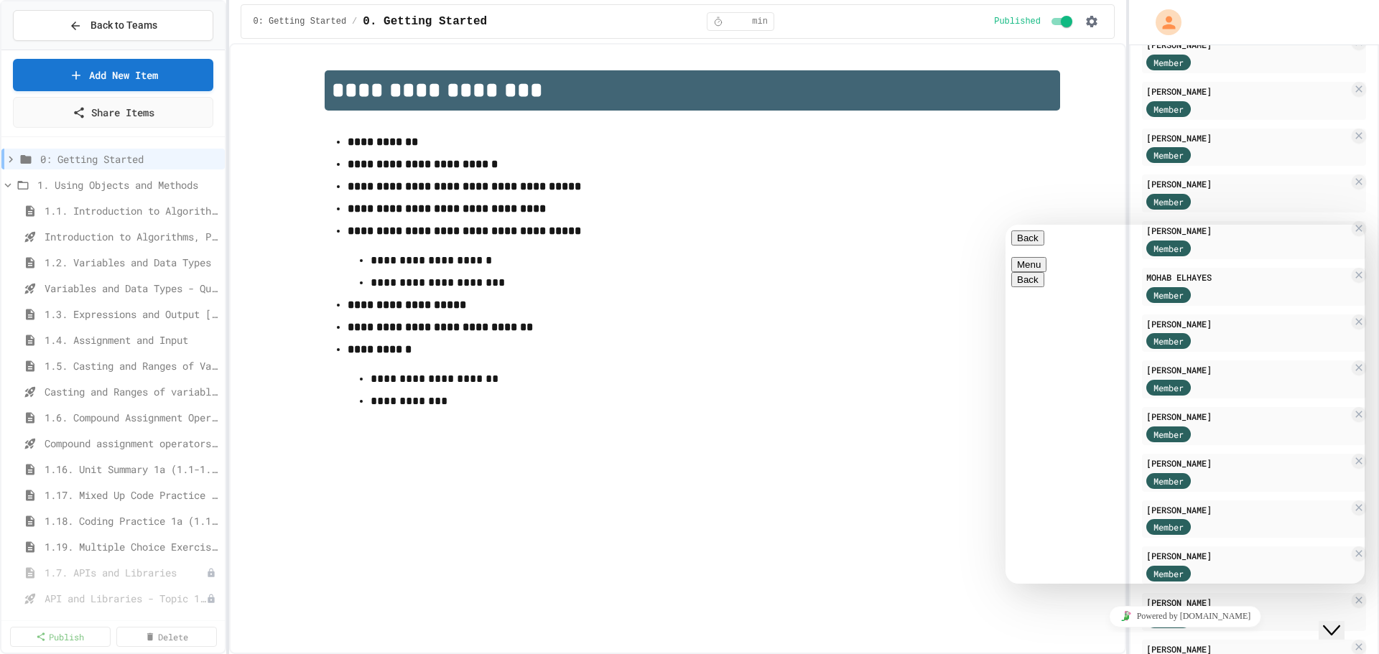 The image size is (1379, 654). Describe the element at coordinates (1163, 22) in the screenshot. I see `div: My Account` at that location.